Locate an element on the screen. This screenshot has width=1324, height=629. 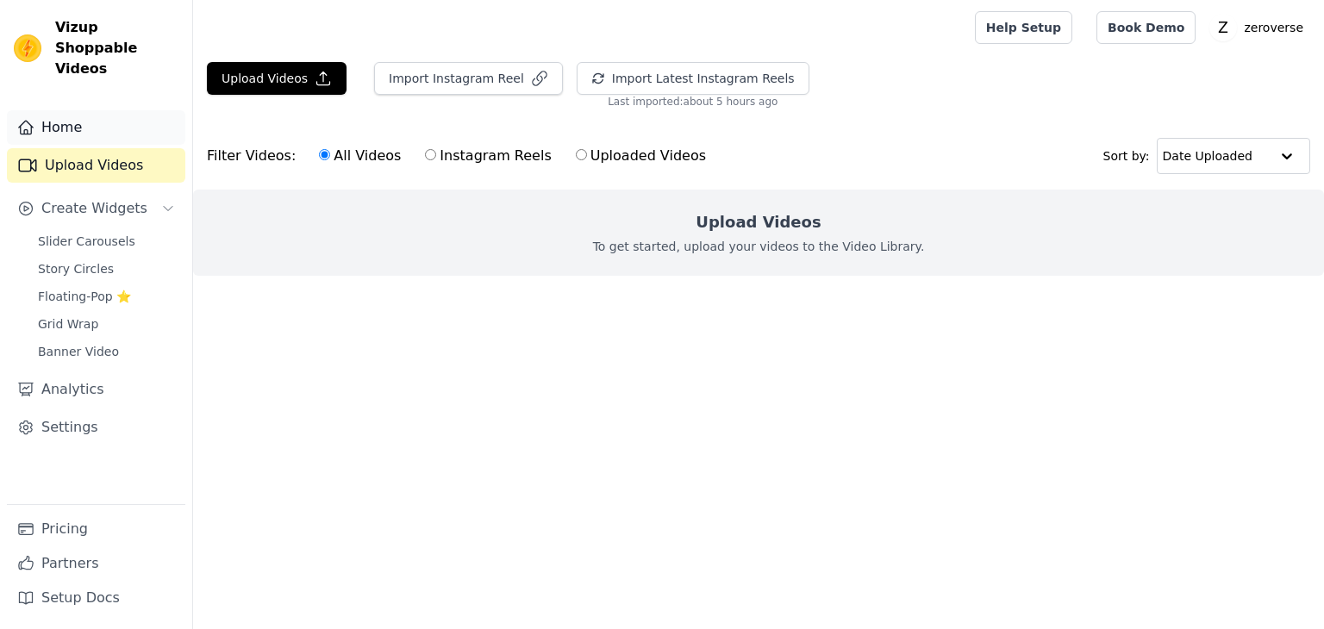
a: Floating-Pop ⭐ is located at coordinates (106, 296).